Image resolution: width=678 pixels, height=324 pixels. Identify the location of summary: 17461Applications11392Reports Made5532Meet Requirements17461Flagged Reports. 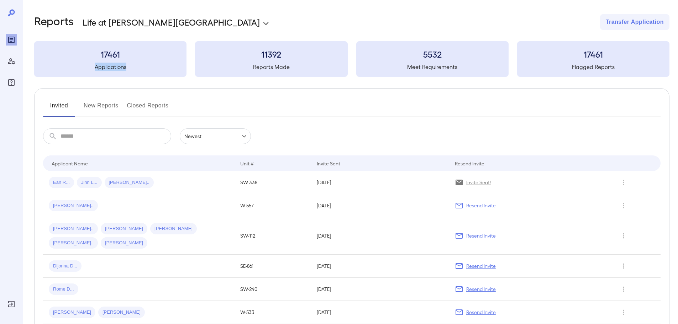
(351, 59).